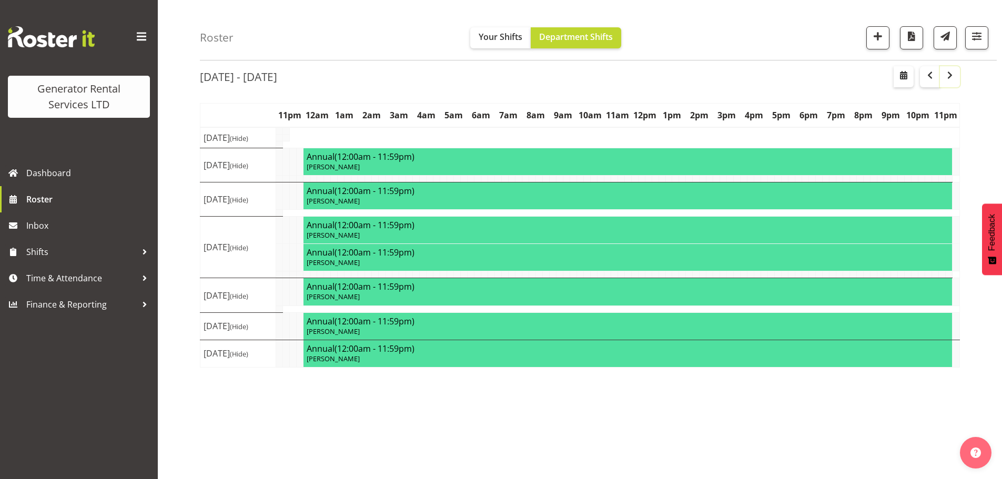 The width and height of the screenshot is (1002, 479). Describe the element at coordinates (500, 38) in the screenshot. I see `button: Your Shifts` at that location.